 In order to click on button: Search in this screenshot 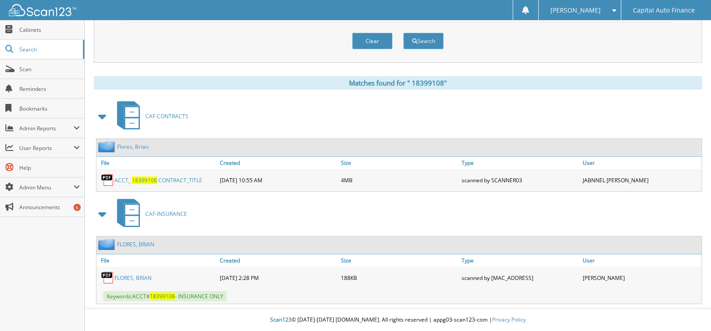, I will do `click(423, 41)`.